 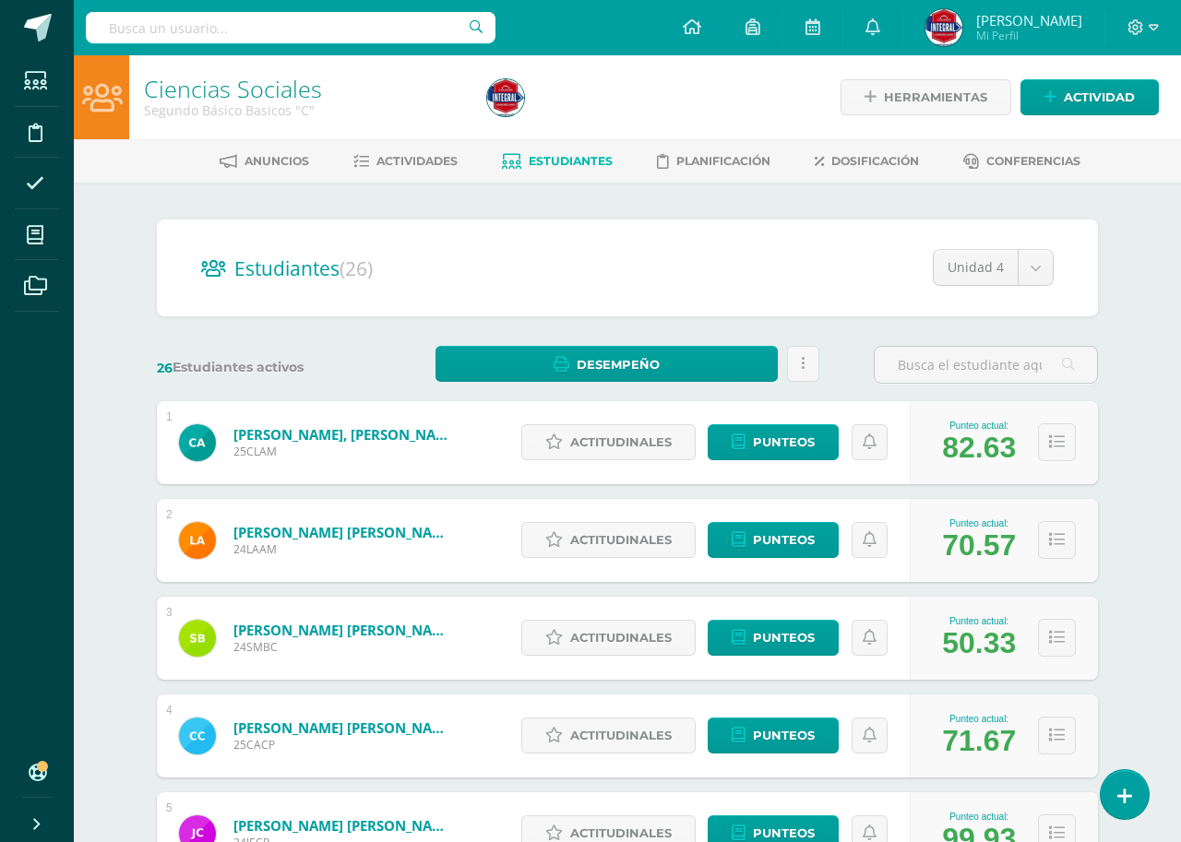 I want to click on a: Actividad, so click(x=1090, y=97).